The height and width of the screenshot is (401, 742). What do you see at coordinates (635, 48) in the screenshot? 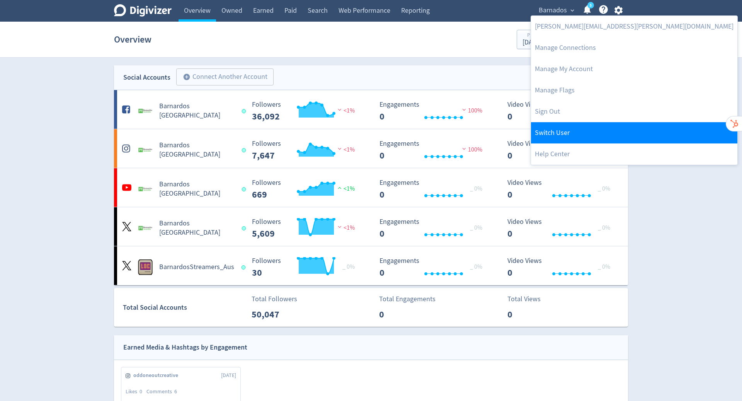
I see `a: Manage Connections` at bounding box center [635, 48].